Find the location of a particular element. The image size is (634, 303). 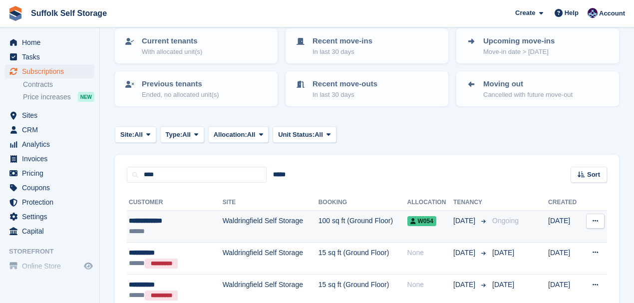

a: Preview store is located at coordinates (88, 266).